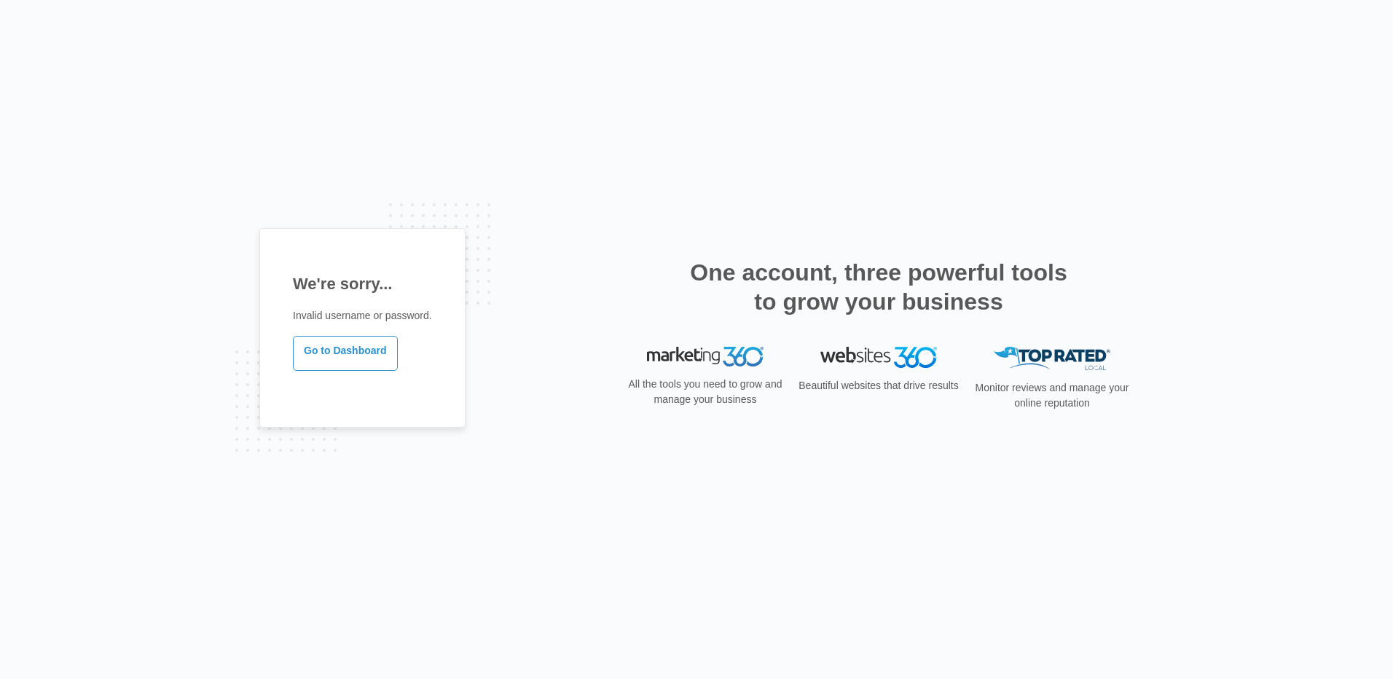  Describe the element at coordinates (705, 392) in the screenshot. I see `p: All the tools you need to grow and manage your business` at that location.